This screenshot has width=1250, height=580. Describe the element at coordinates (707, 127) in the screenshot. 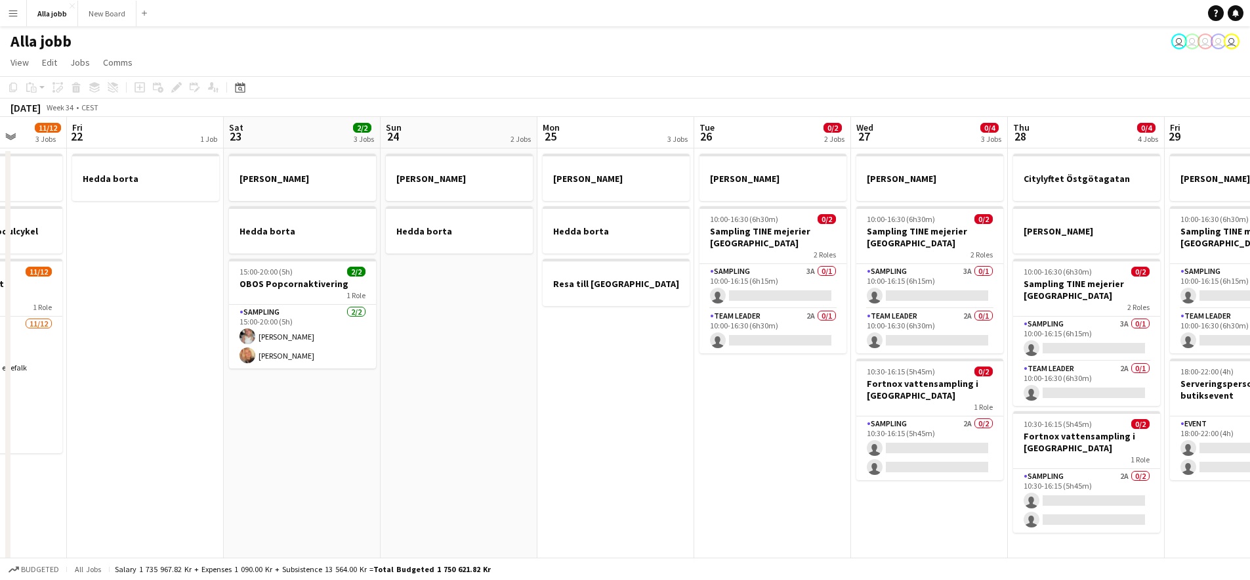

I see `span: Tue` at that location.